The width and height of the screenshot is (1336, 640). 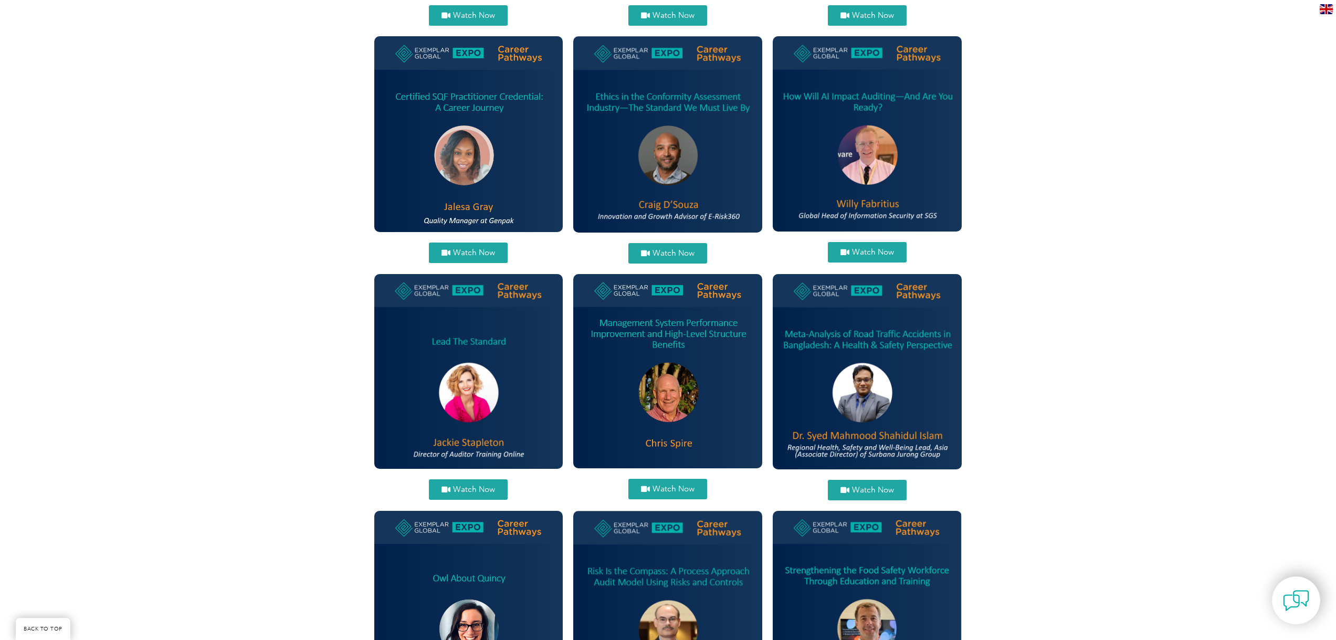 What do you see at coordinates (867, 372) in the screenshot?
I see `img: Syed` at bounding box center [867, 372].